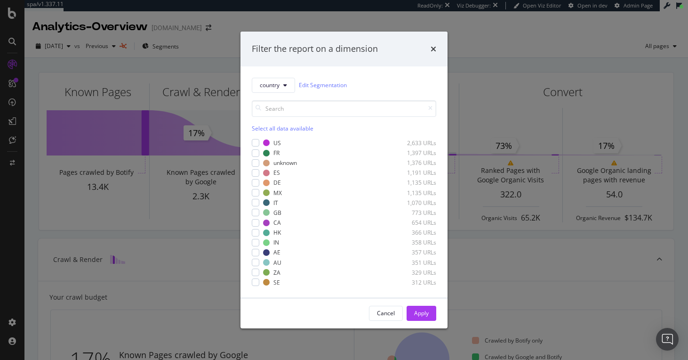  What do you see at coordinates (277, 222) in the screenshot?
I see `div: CA` at bounding box center [277, 222].